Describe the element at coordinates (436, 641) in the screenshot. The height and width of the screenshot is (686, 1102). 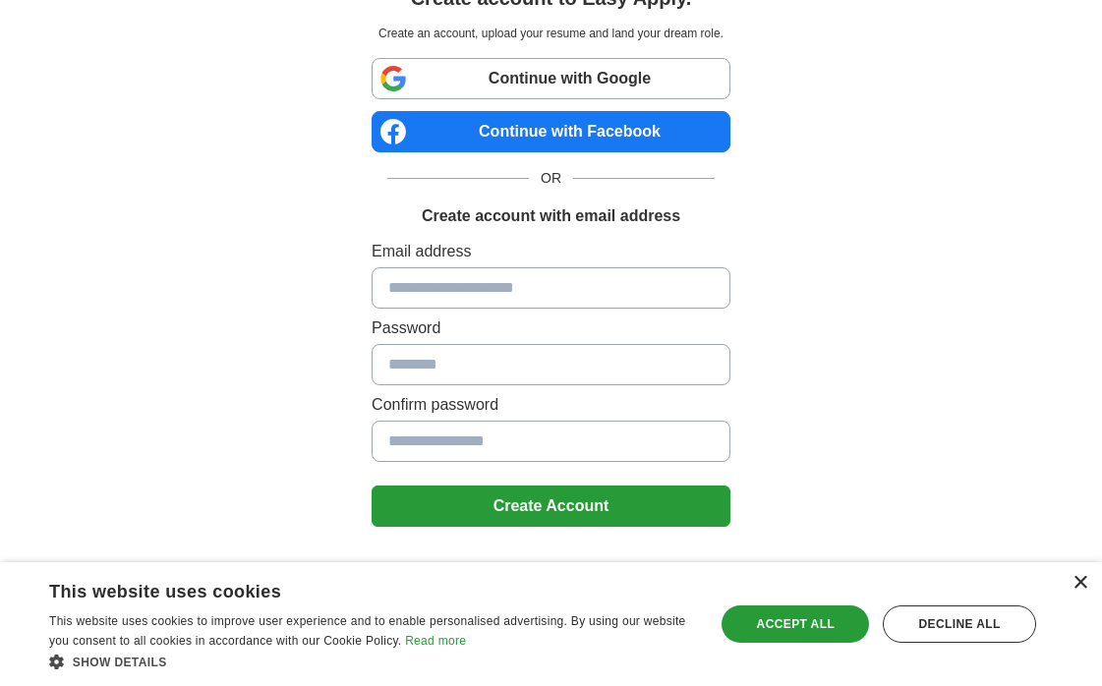
I see `a: Read more, opens a new window` at that location.